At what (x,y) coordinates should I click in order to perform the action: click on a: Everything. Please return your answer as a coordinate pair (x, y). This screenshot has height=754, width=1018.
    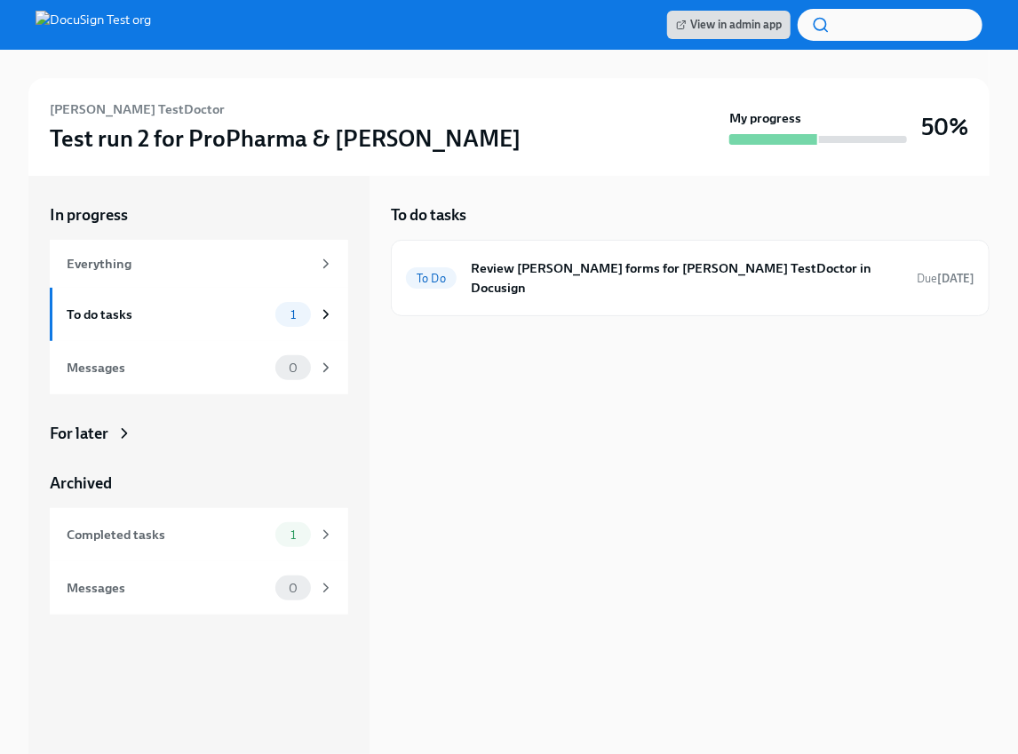
    Looking at the image, I should click on (199, 264).